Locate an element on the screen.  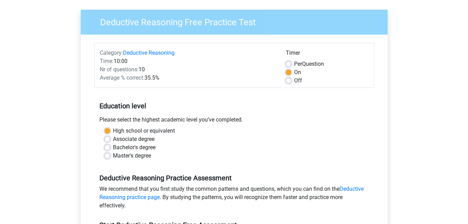
h5: Deductive Reasoning Practice Assessment is located at coordinates (234, 178).